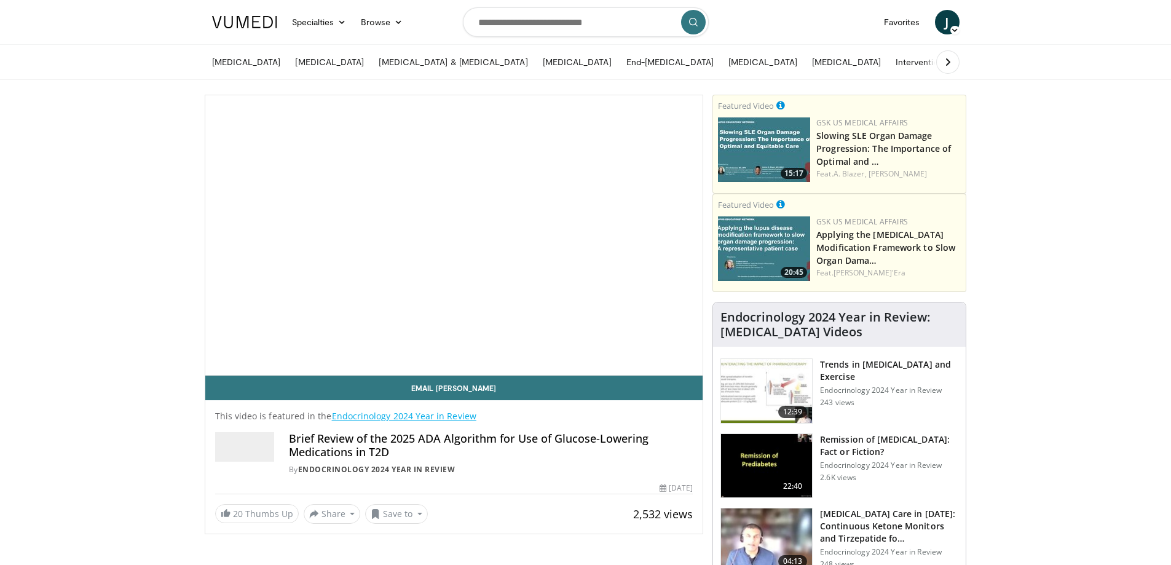 Image resolution: width=1171 pixels, height=565 pixels. I want to click on a: A. Blazer,, so click(850, 173).